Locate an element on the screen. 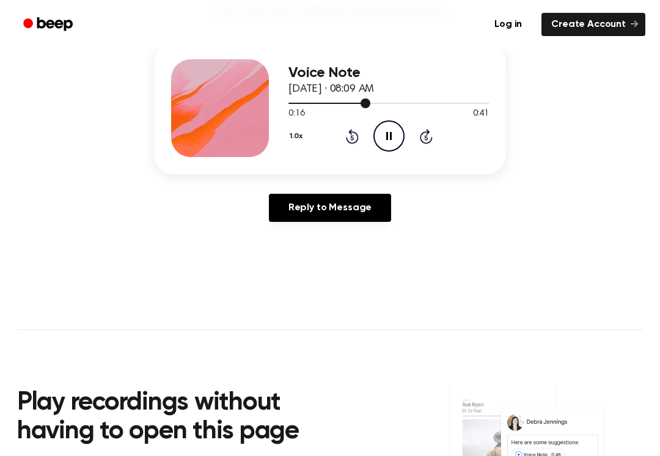  a: Log in is located at coordinates (508, 24).